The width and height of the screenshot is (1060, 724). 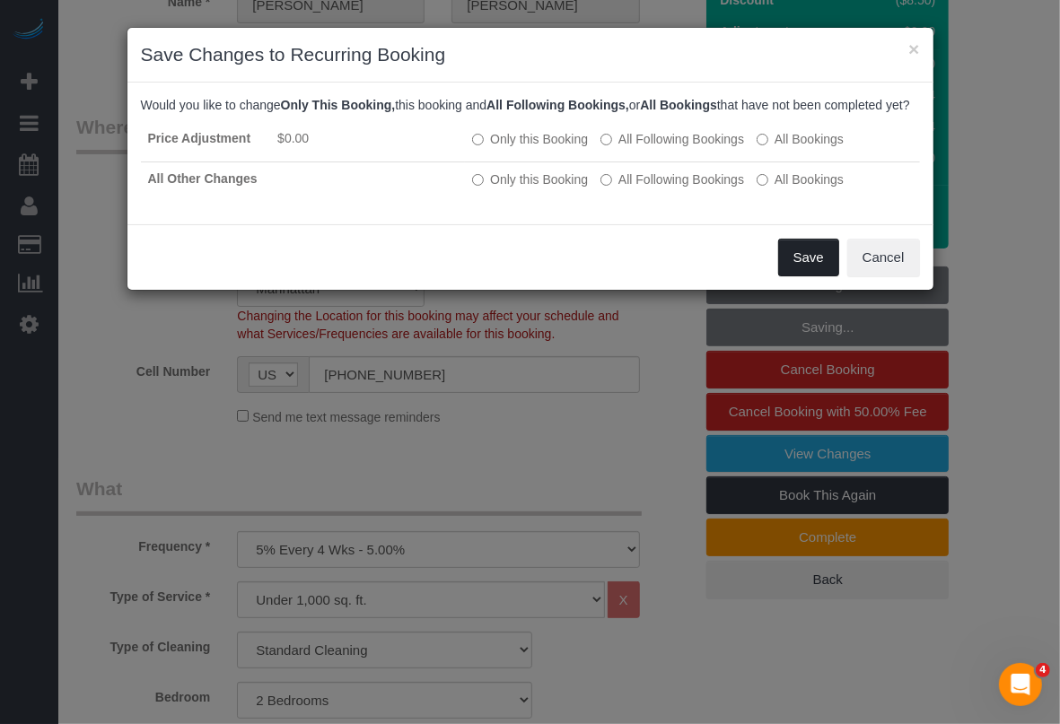 I want to click on h3: Save Changes to Recurring Booking, so click(x=530, y=55).